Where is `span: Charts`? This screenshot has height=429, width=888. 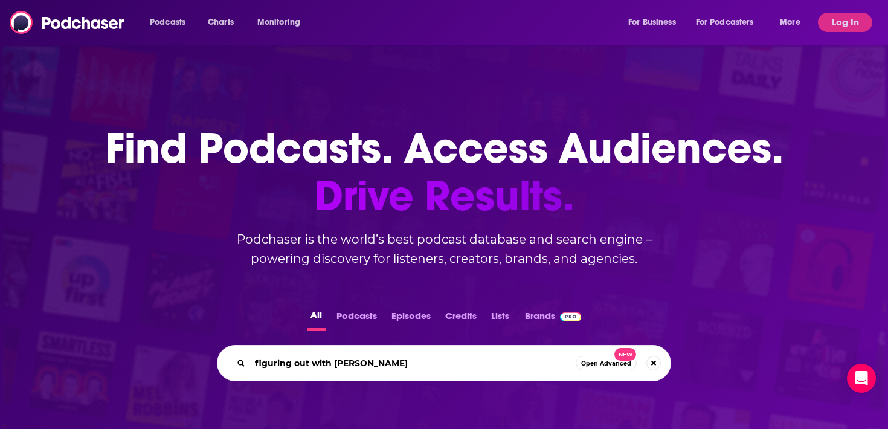 span: Charts is located at coordinates (221, 22).